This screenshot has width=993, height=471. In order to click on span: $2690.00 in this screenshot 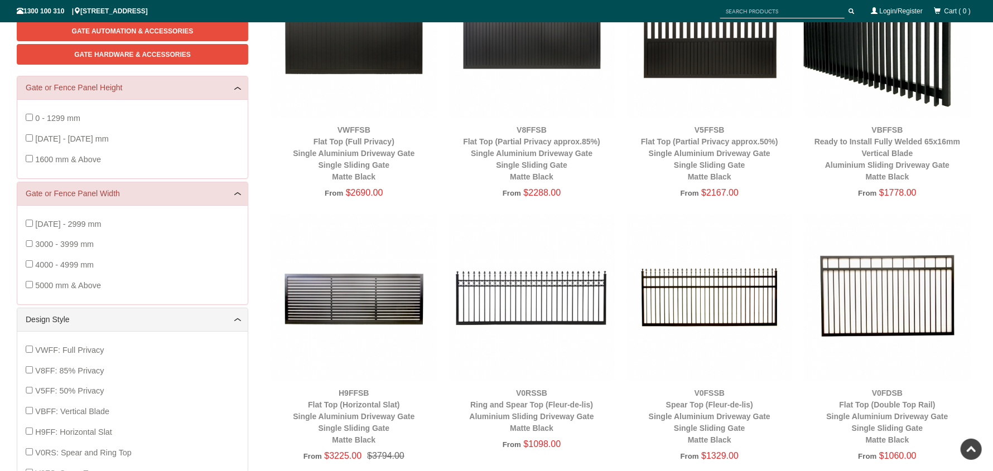, I will do `click(364, 192)`.